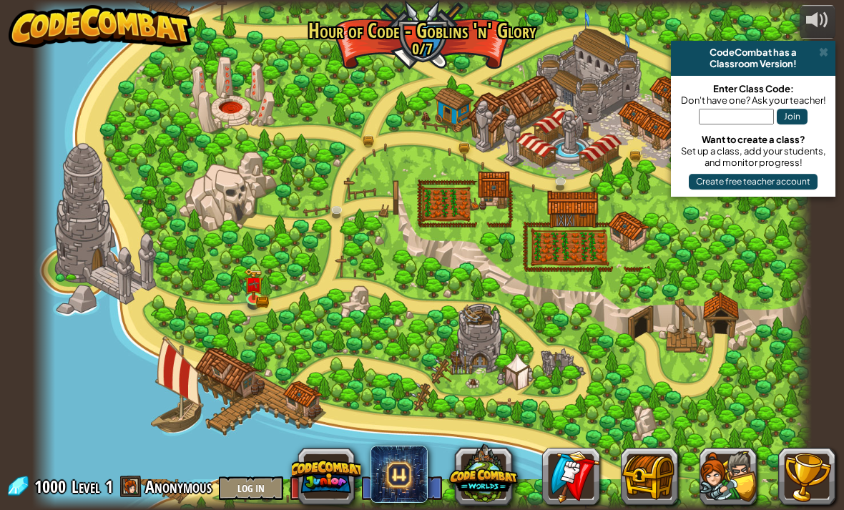 This screenshot has width=844, height=510. I want to click on button: Adjust volume, so click(817, 21).